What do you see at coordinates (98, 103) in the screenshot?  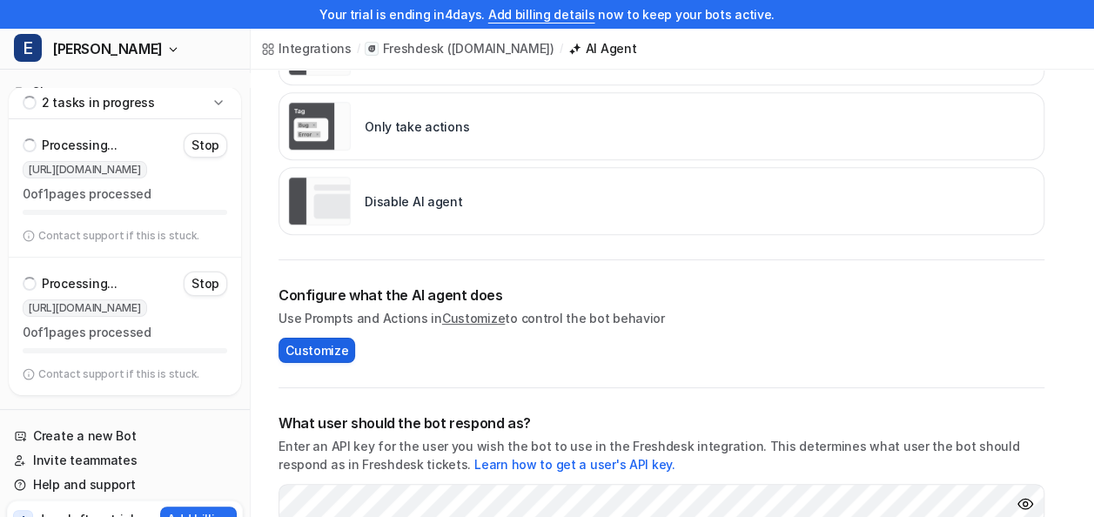 I see `p: 2 tasks in progress` at bounding box center [98, 103].